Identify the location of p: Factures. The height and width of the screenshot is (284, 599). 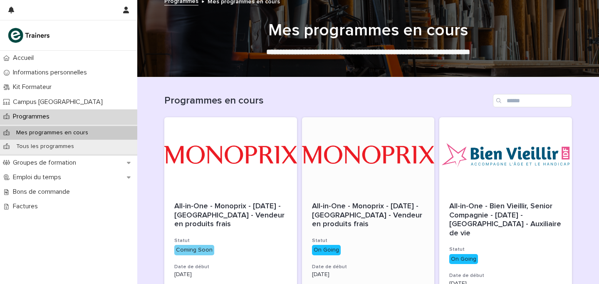
(27, 206).